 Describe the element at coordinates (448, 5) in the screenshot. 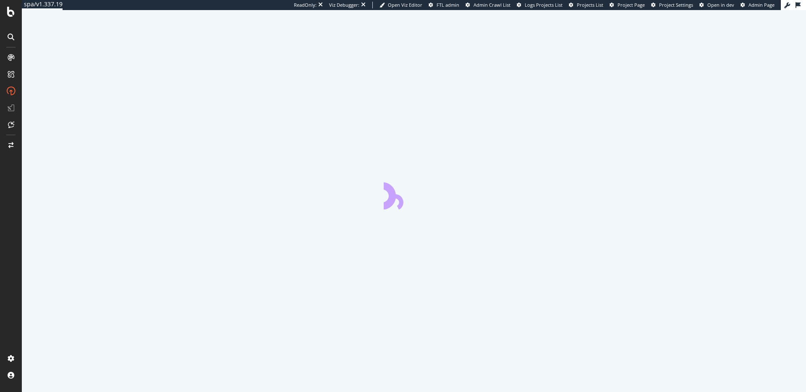

I see `span: FTL admin` at that location.